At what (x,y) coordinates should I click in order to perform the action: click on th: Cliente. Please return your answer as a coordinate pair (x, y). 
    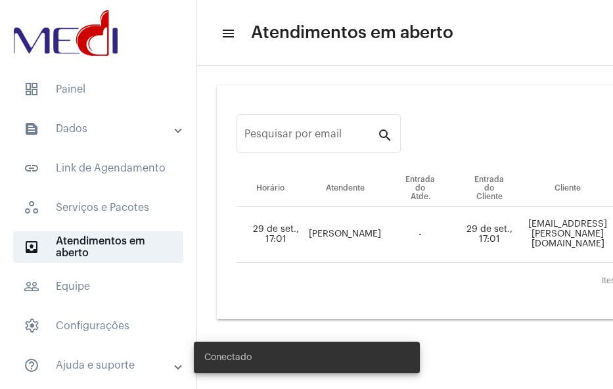
    Looking at the image, I should click on (567, 188).